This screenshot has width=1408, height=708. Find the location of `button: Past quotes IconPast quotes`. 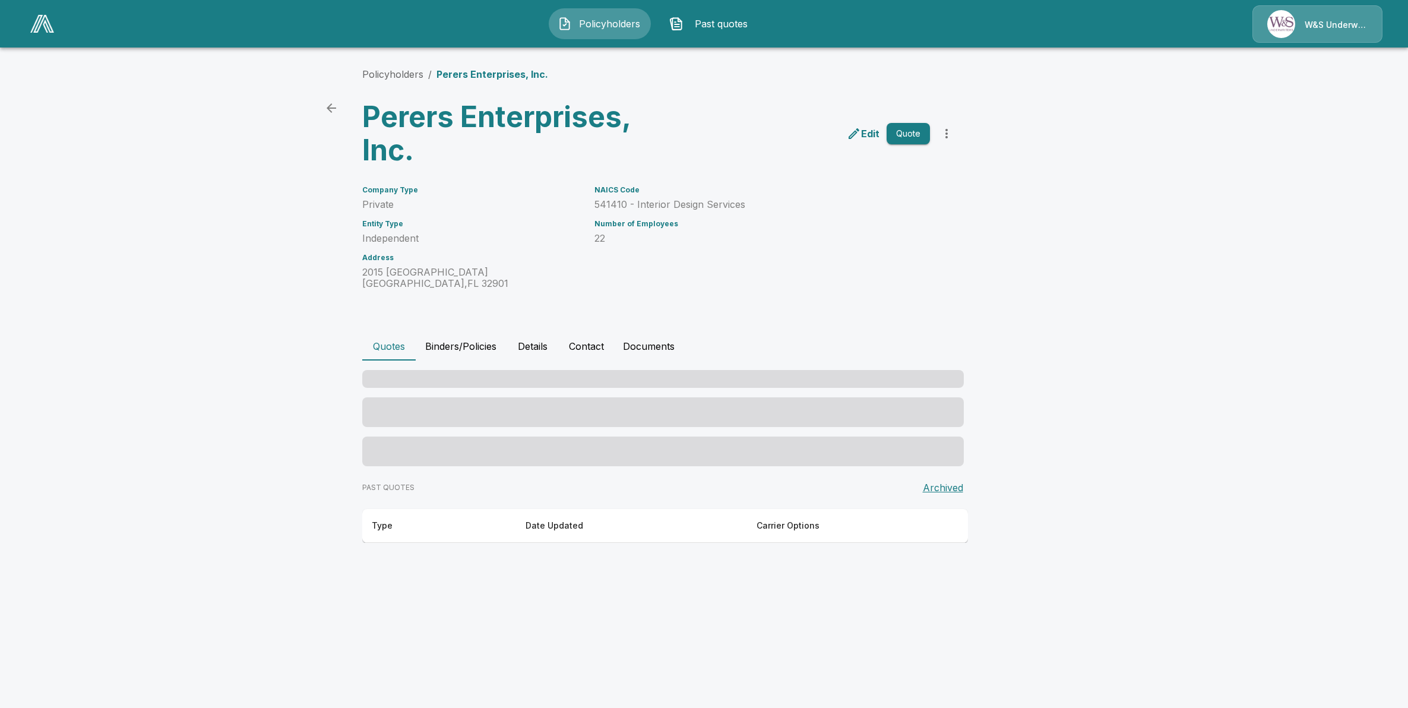

button: Past quotes IconPast quotes is located at coordinates (712, 24).